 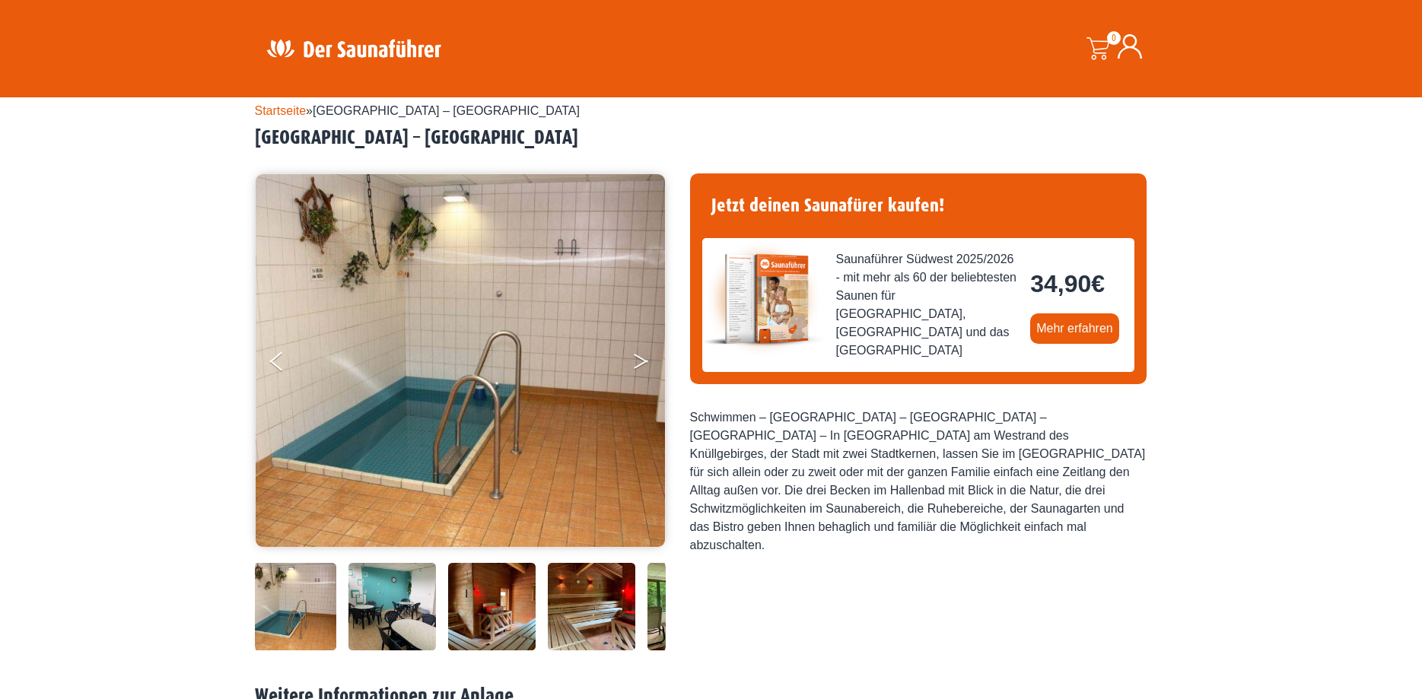 I want to click on a: Startseite, so click(x=281, y=110).